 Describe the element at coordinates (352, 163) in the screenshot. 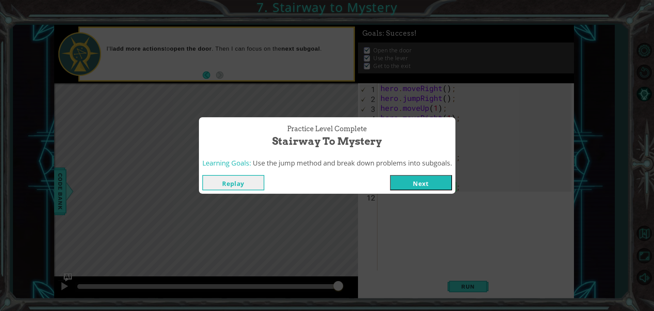

I see `span: Use the jump method and break down problems into subgoals.` at that location.